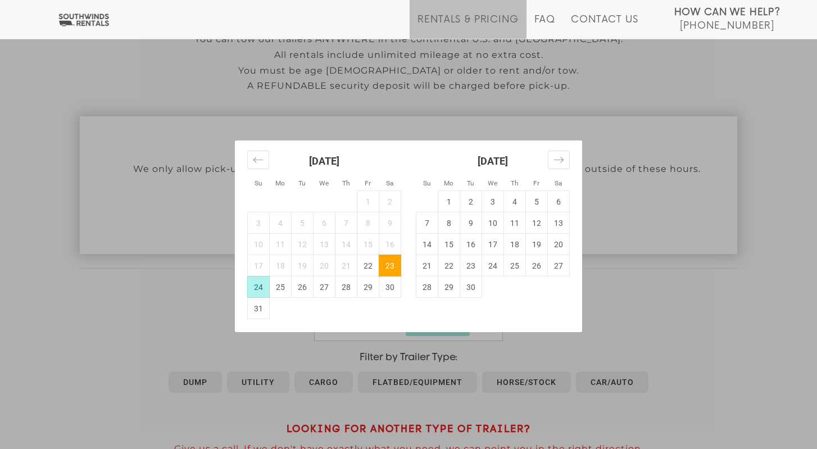 The image size is (817, 449). I want to click on td: 31, so click(259, 309).